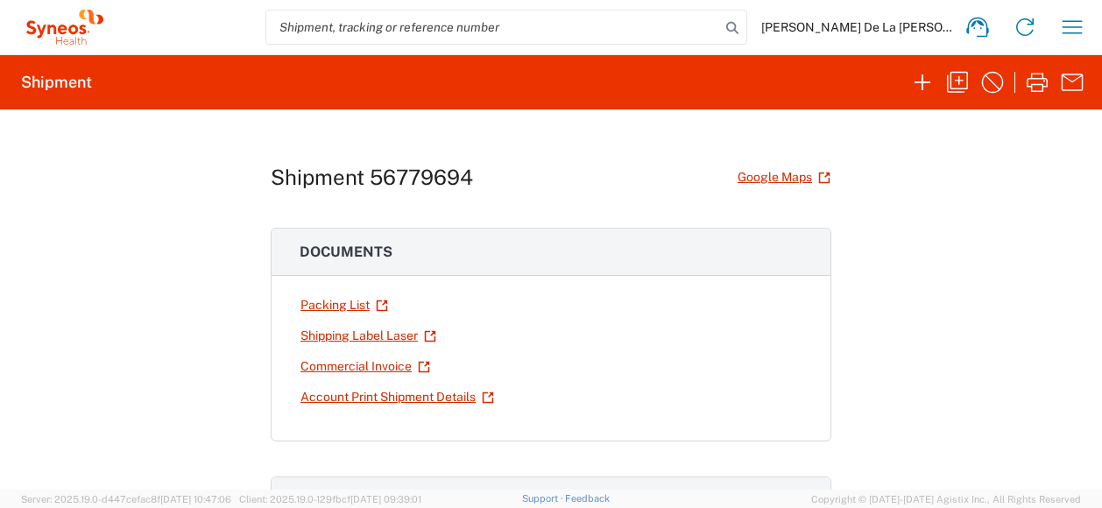 The height and width of the screenshot is (508, 1102). Describe the element at coordinates (587, 498) in the screenshot. I see `a: Feedback` at that location.